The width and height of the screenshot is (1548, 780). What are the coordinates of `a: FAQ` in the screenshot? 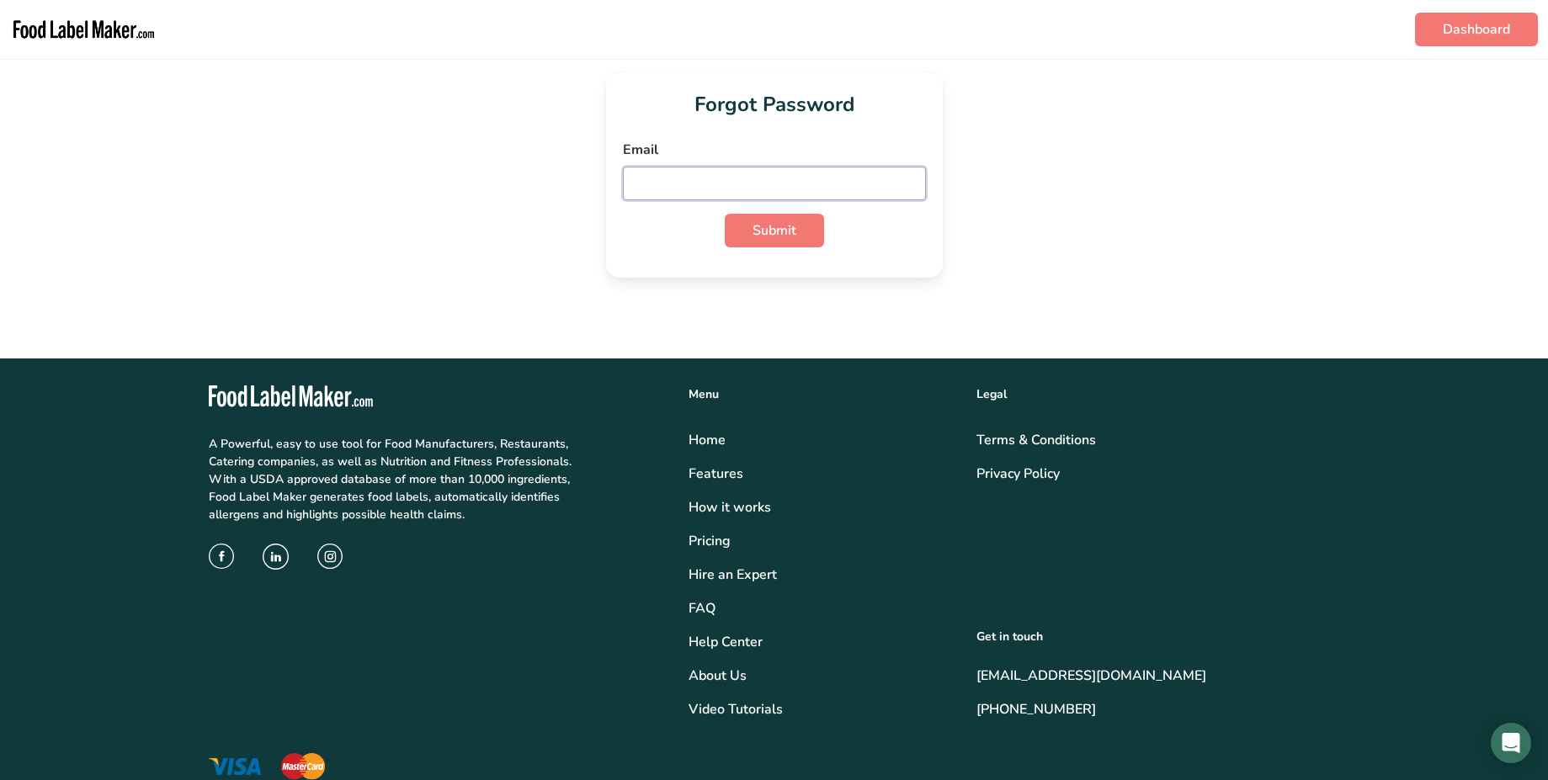 It's located at (822, 609).